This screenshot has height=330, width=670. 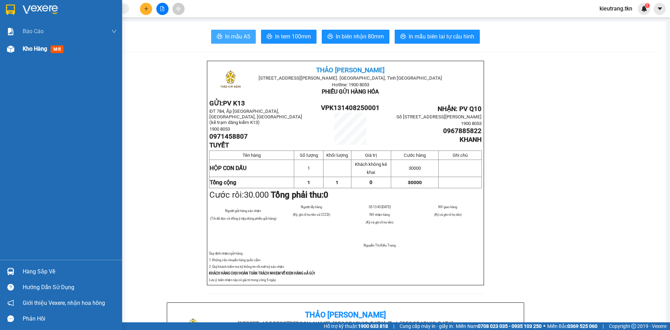 What do you see at coordinates (33, 31) in the screenshot?
I see `span: Báo cáo` at bounding box center [33, 31].